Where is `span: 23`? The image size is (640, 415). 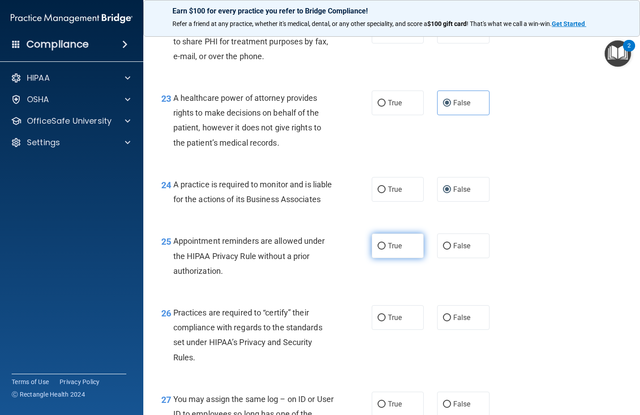
span: 23 is located at coordinates (166, 99).